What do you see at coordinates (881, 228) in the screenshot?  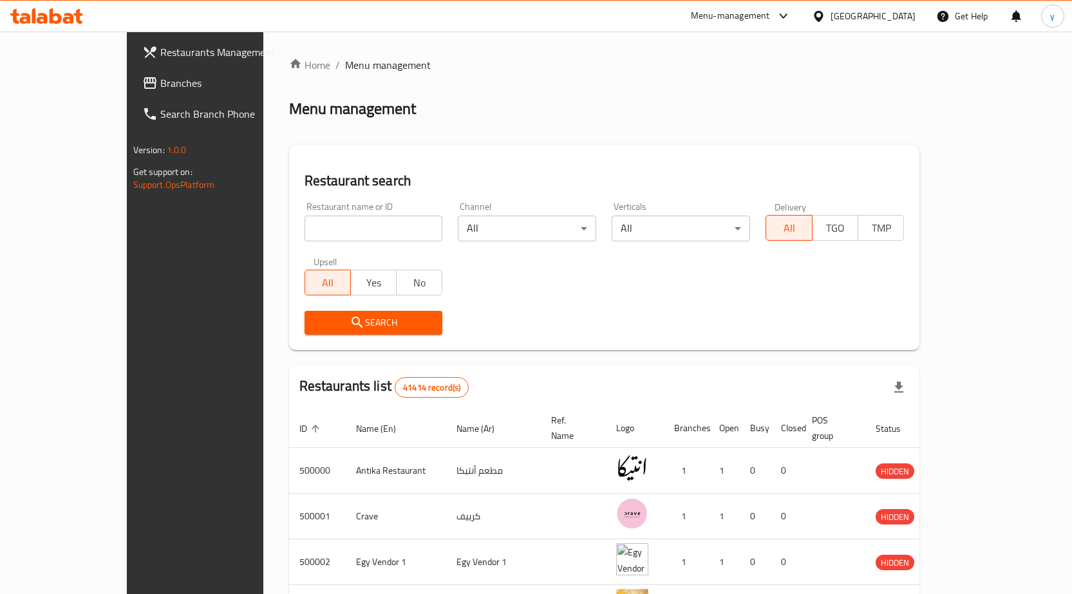 I see `span: TMP` at bounding box center [881, 228].